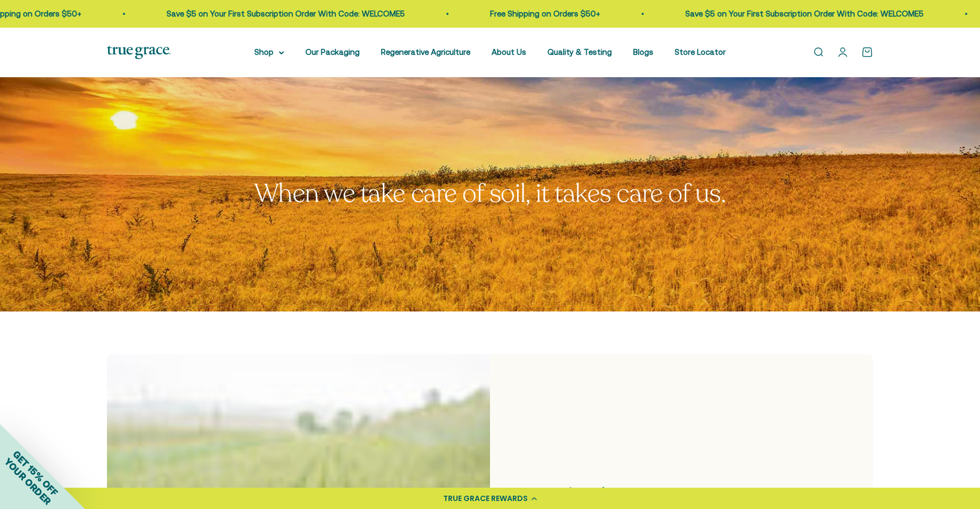 This screenshot has width=980, height=509. What do you see at coordinates (700, 52) in the screenshot?
I see `a: Store Locator` at bounding box center [700, 52].